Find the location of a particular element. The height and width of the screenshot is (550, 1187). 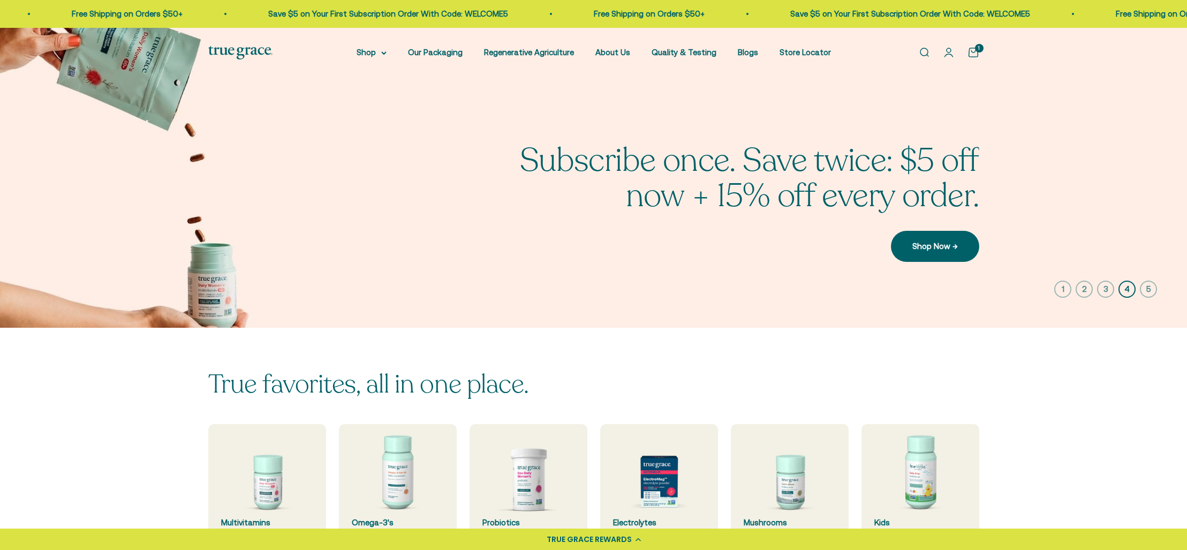

div: Multivitamins is located at coordinates (267, 523).